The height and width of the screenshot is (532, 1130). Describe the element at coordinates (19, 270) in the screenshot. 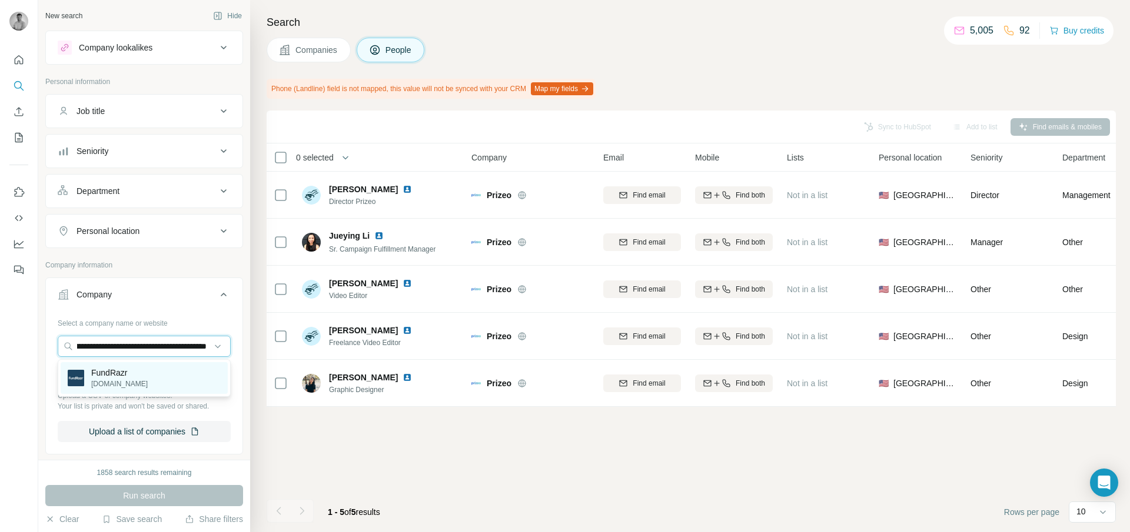

I see `button: Feedback` at that location.